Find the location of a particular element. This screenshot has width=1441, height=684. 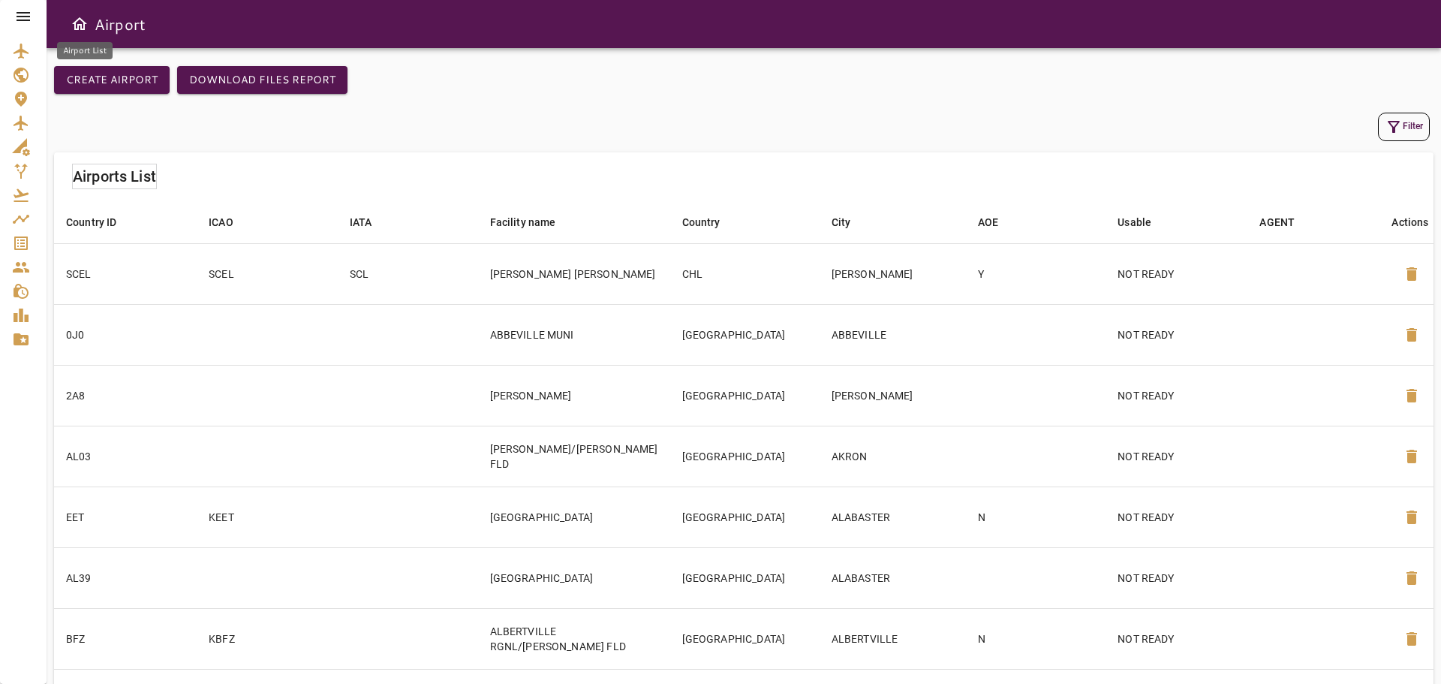

span: City is located at coordinates (851, 222).